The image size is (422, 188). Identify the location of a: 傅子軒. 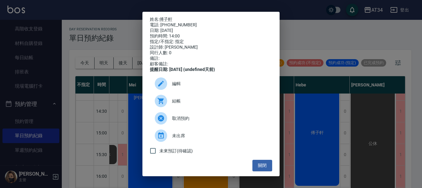
(166, 19).